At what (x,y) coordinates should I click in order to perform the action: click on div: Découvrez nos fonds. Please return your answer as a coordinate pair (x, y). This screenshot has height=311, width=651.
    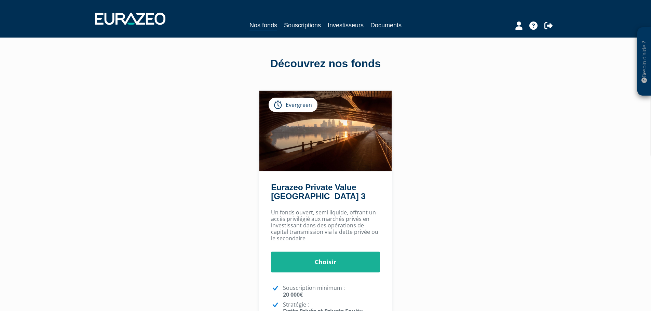
    Looking at the image, I should click on (326, 64).